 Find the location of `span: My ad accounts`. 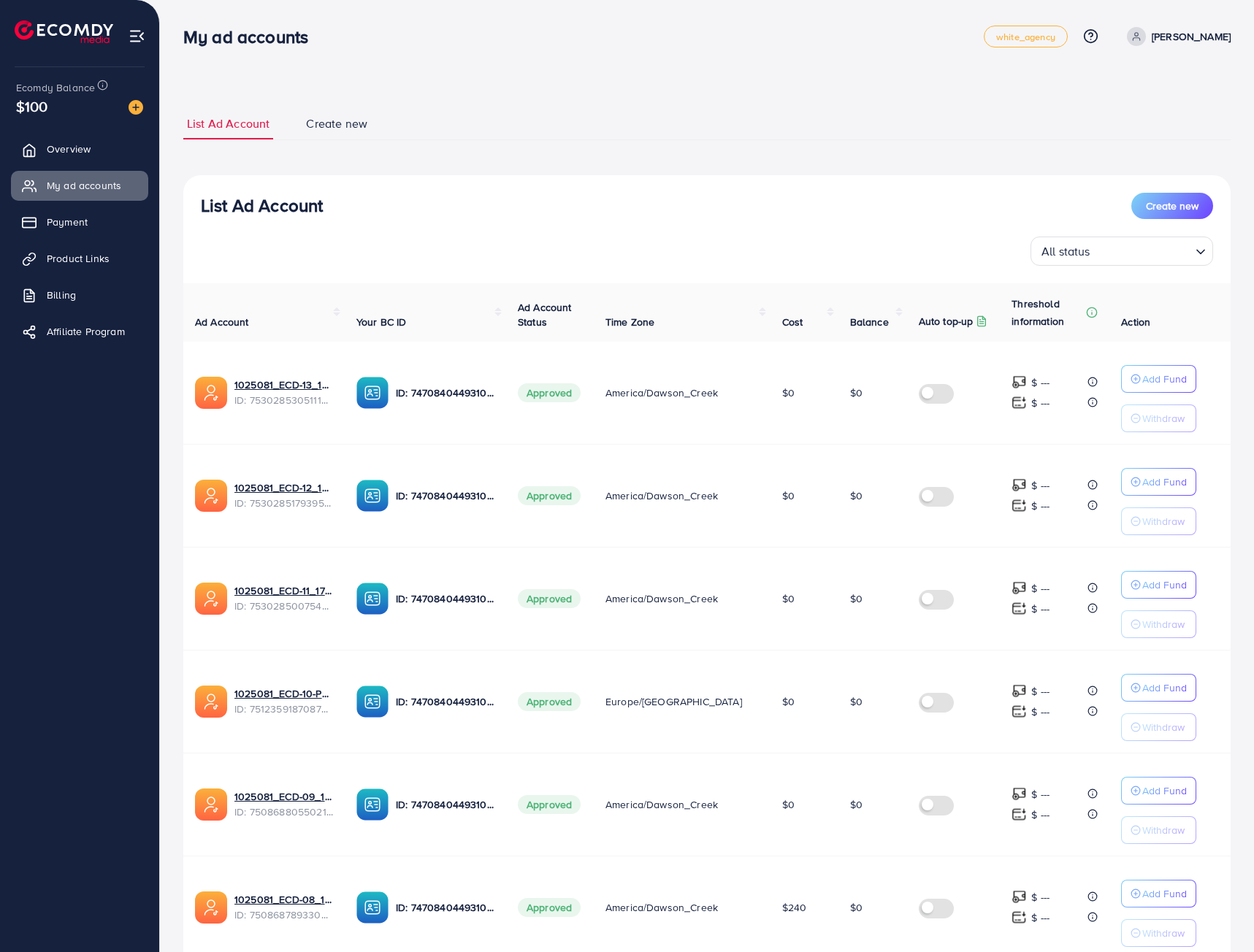

span: My ad accounts is located at coordinates (84, 185).